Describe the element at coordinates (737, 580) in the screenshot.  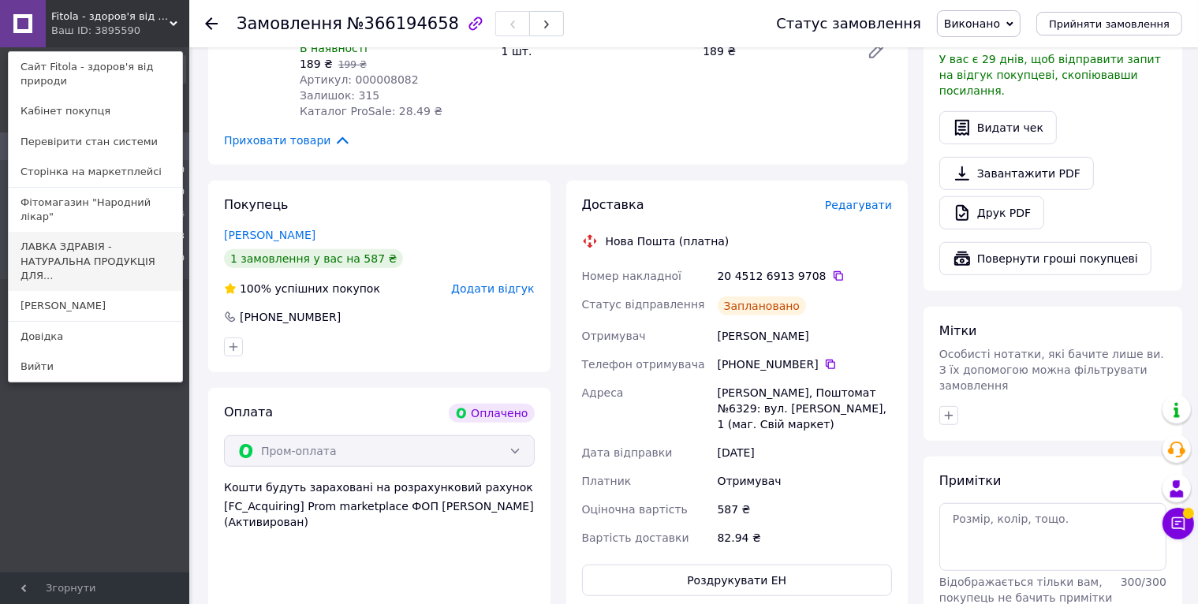
I see `button: Роздрукувати ЕН` at that location.